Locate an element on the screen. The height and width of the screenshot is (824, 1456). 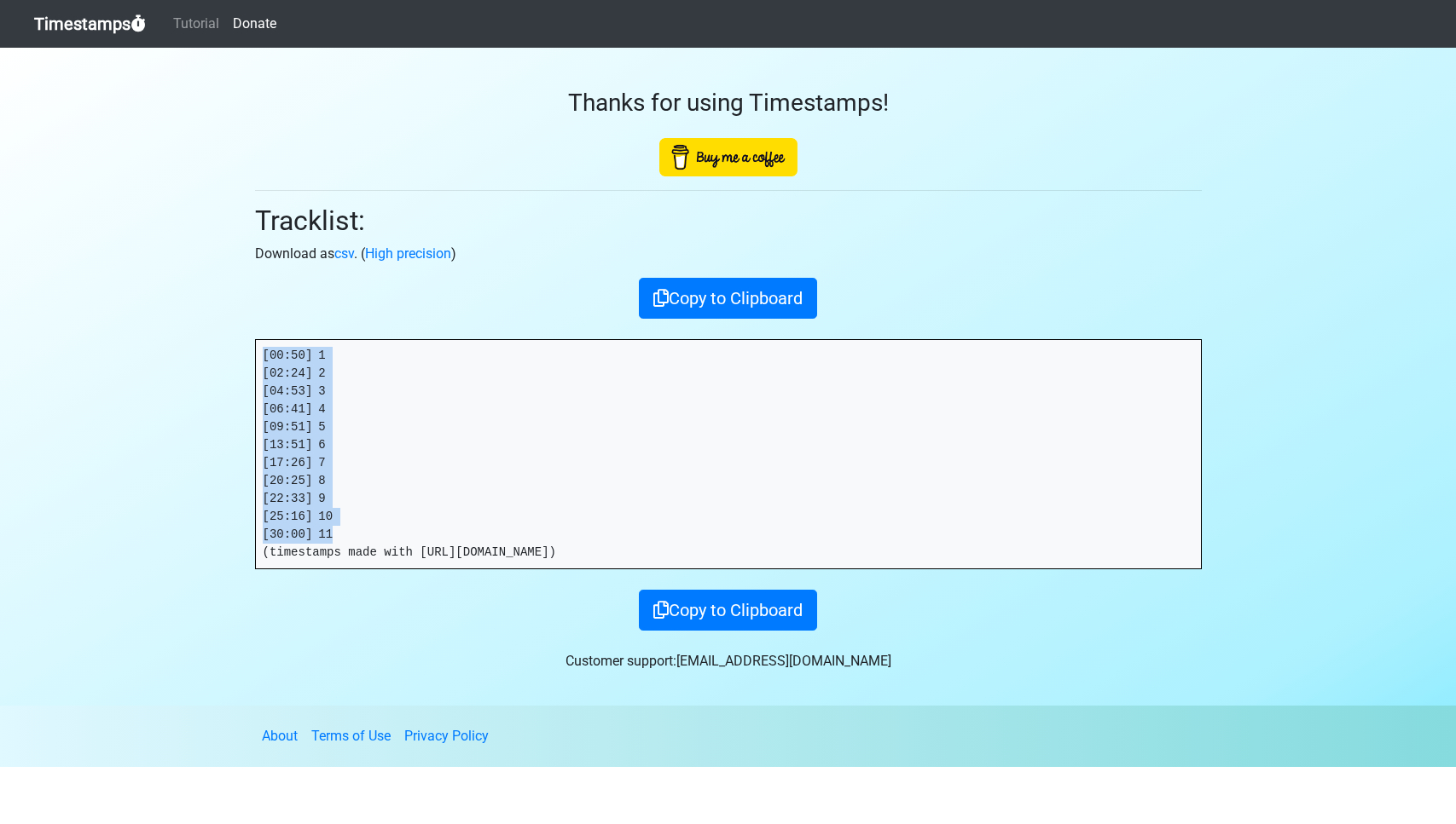
a: High precision is located at coordinates (407, 253).